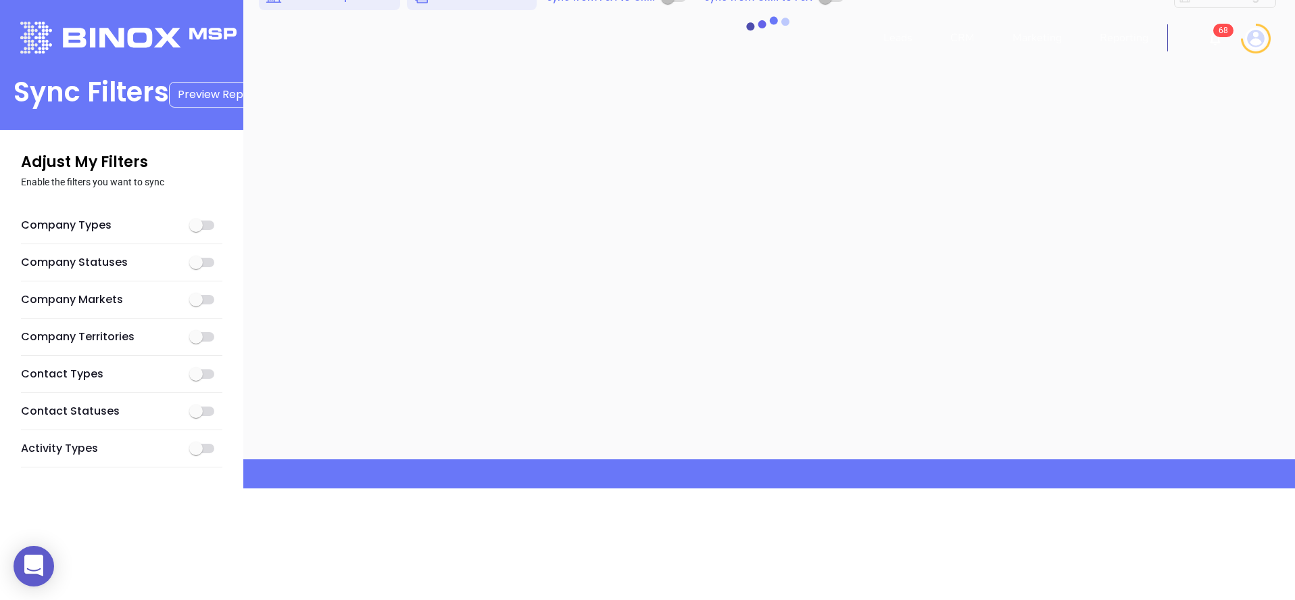  Describe the element at coordinates (62, 374) in the screenshot. I see `a: Contact Types` at that location.